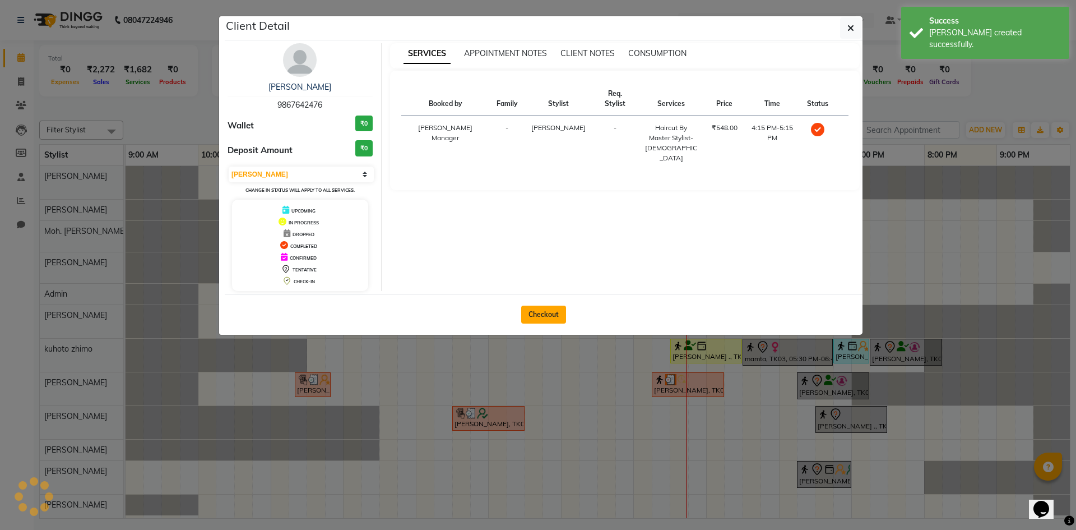 This screenshot has height=530, width=1076. What do you see at coordinates (427, 54) in the screenshot?
I see `span: SERVICES` at bounding box center [427, 54].